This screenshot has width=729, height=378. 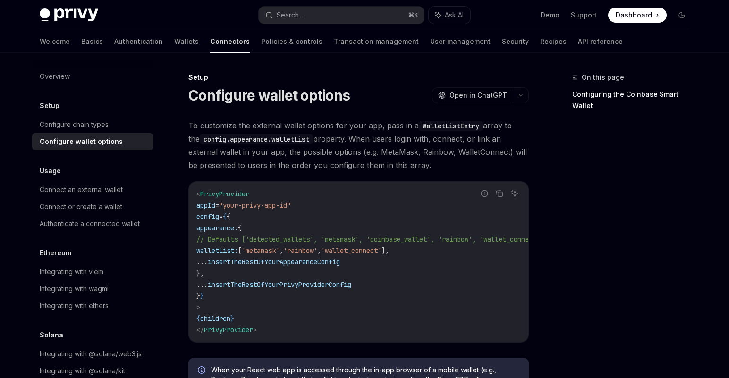 What do you see at coordinates (600, 42) in the screenshot?
I see `a: API reference` at bounding box center [600, 42].